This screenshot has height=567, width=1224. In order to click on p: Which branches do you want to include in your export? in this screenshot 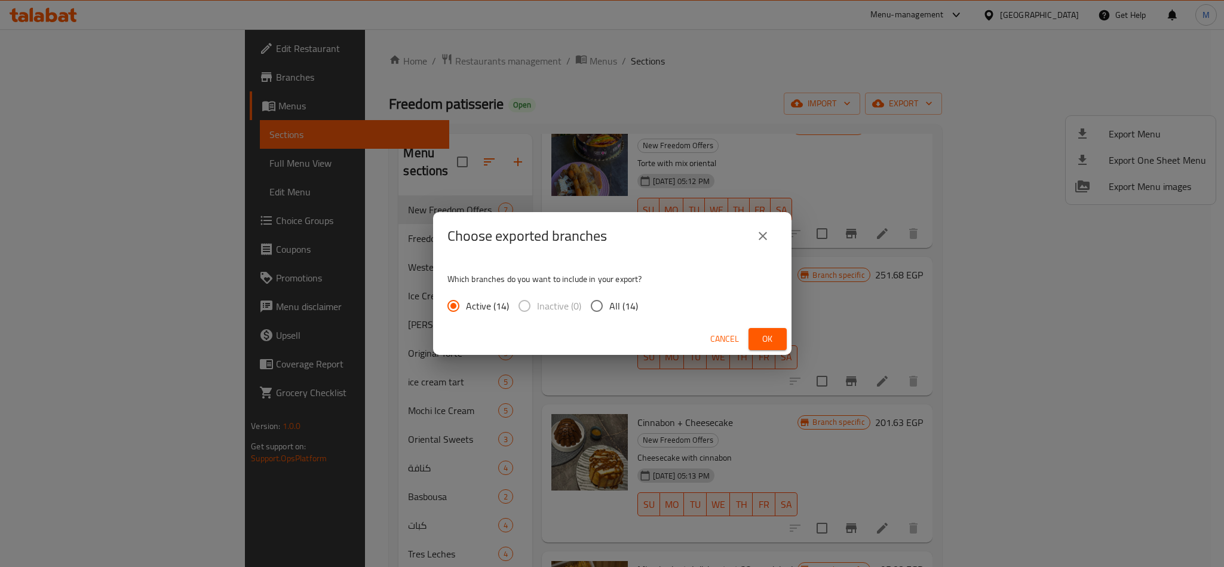, I will do `click(612, 279)`.